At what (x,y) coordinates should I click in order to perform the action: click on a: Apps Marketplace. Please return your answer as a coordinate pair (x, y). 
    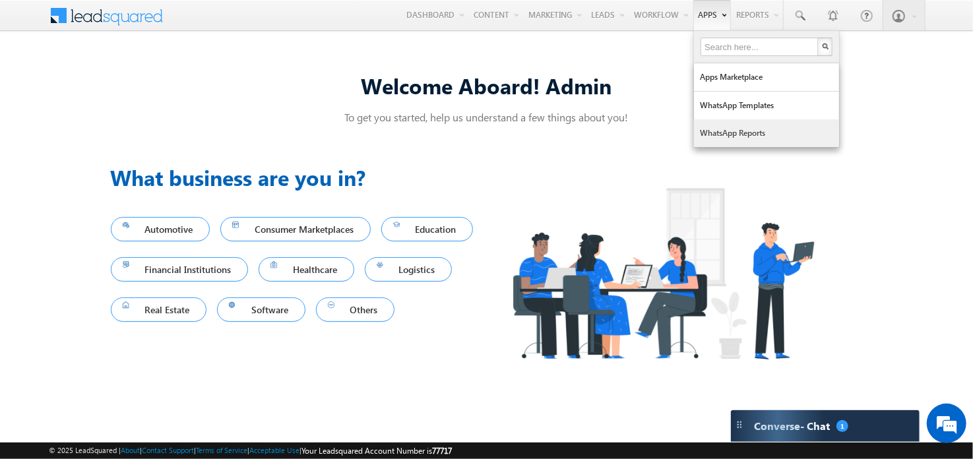
    Looking at the image, I should click on (766, 77).